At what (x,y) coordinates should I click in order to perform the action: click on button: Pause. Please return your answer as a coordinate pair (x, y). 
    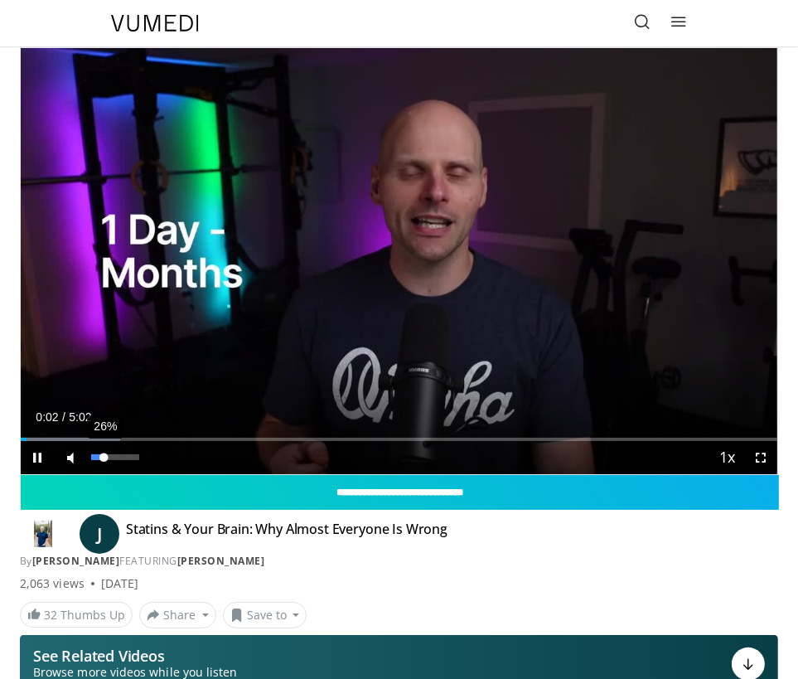
    Looking at the image, I should click on (37, 458).